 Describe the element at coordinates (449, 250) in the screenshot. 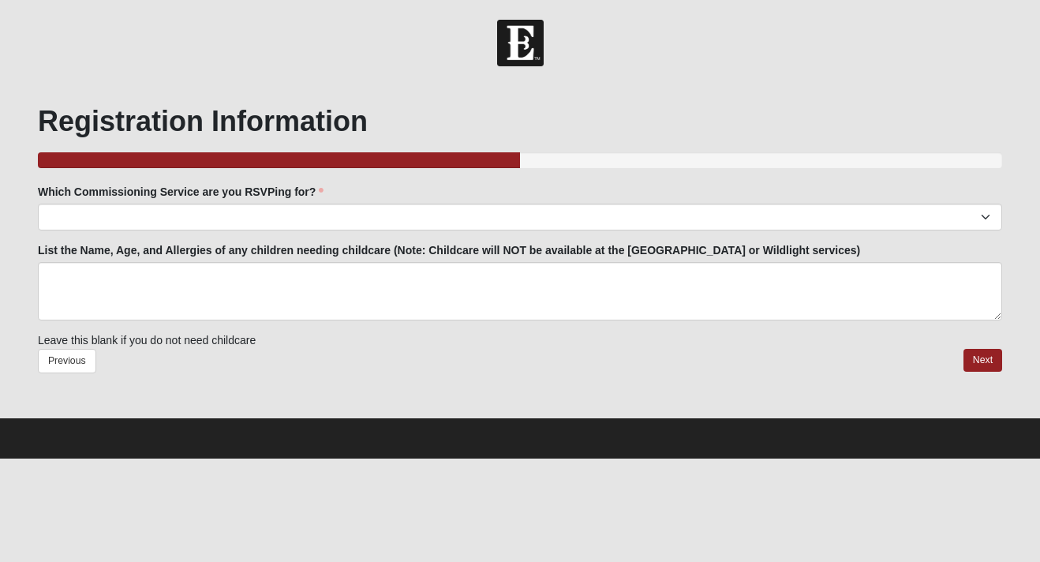

I see `label: List the Name, Age, and Allergies of any children needing childcare (Note: Childcare will NOT be ...` at that location.